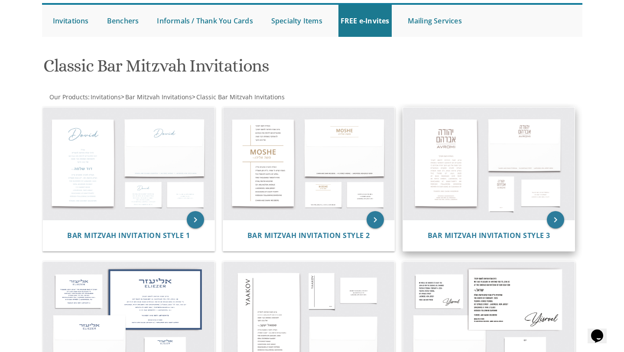 The height and width of the screenshot is (352, 624). What do you see at coordinates (240, 97) in the screenshot?
I see `span: Classic Bar Mitzvah Invitations` at bounding box center [240, 97].